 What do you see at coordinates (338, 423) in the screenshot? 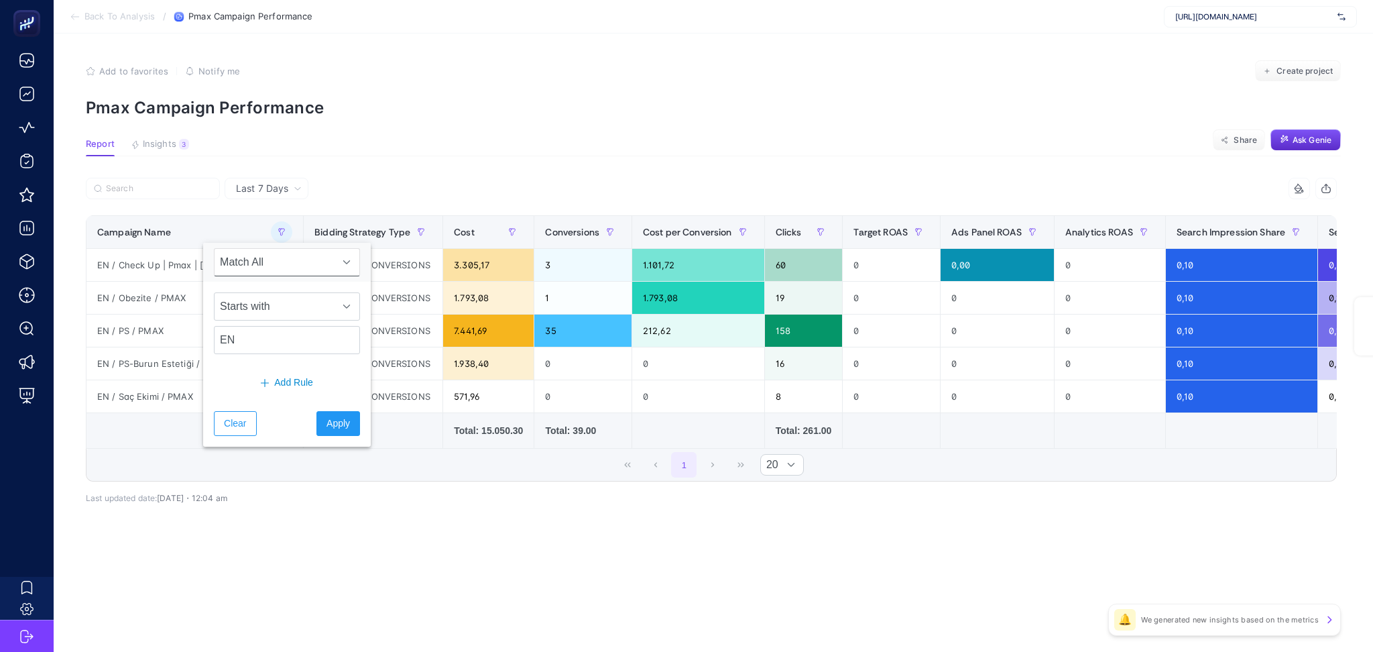
I see `button: Apply` at bounding box center [338, 423].